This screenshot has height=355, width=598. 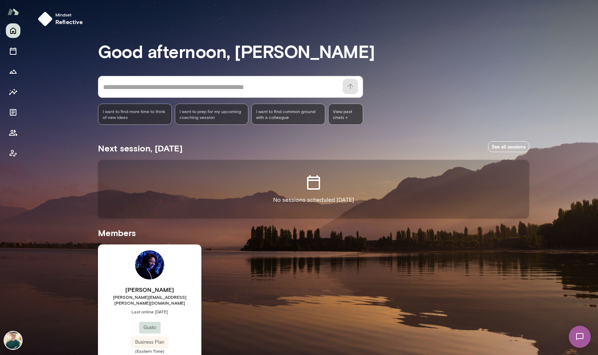 What do you see at coordinates (45, 19) in the screenshot?
I see `img: mindset` at bounding box center [45, 19].